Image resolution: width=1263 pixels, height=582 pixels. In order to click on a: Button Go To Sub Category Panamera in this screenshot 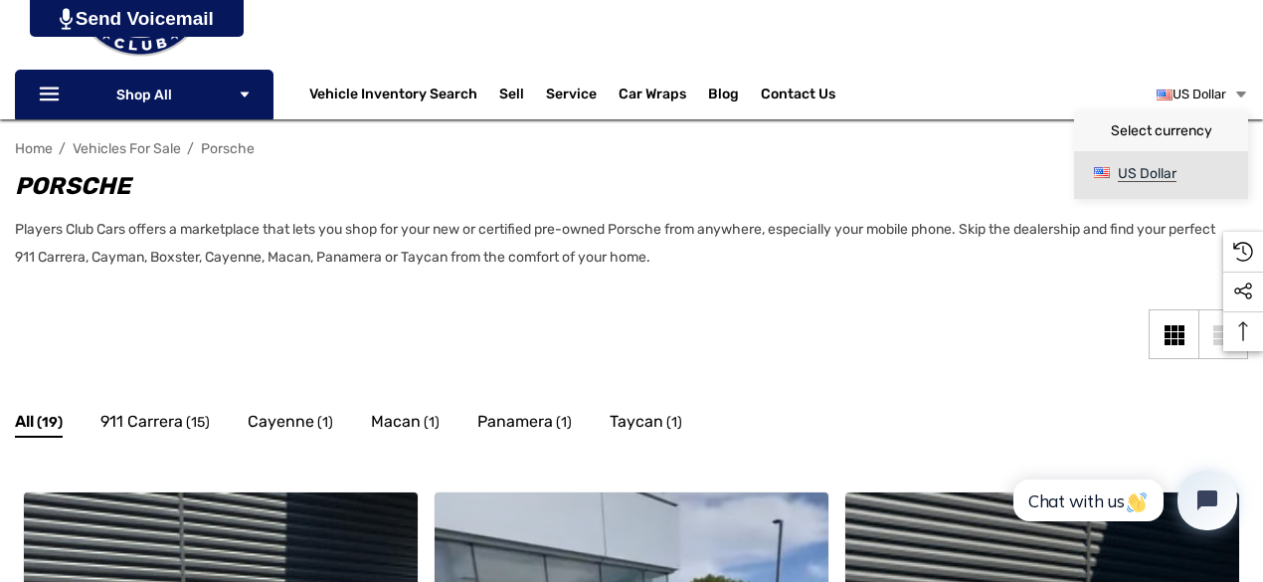, I will do `click(524, 425)`.